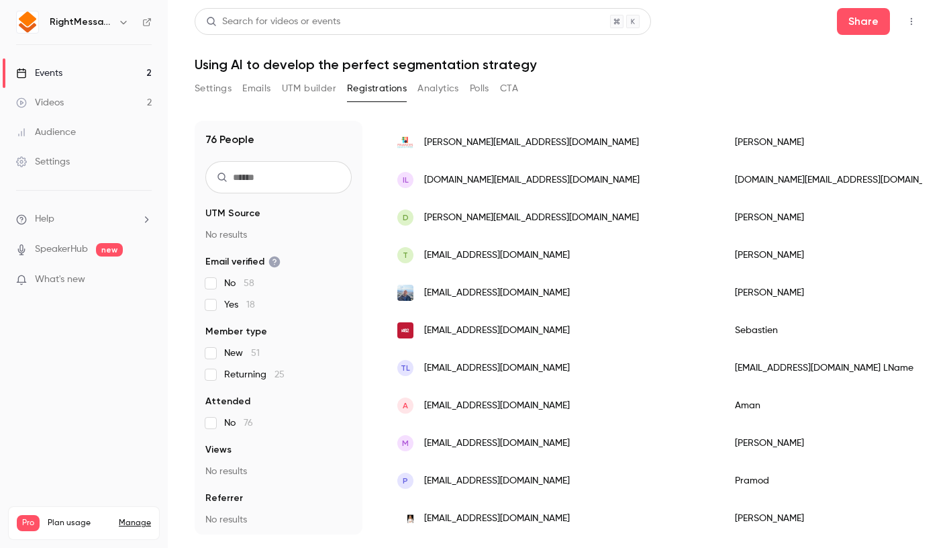  Describe the element at coordinates (43, 162) in the screenshot. I see `div: Settings` at that location.